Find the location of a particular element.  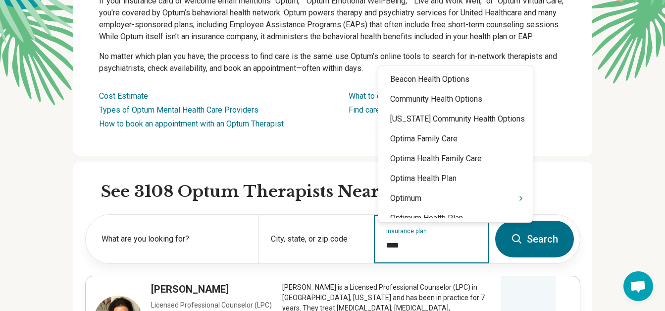

div: Optimum Health Plan is located at coordinates (456, 218).